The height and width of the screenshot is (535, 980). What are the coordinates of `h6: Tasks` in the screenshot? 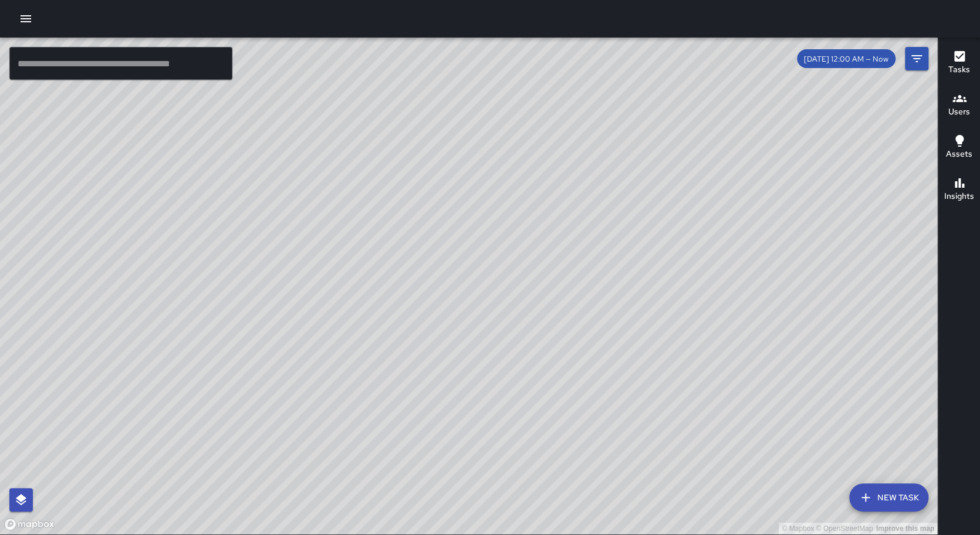 It's located at (959, 70).